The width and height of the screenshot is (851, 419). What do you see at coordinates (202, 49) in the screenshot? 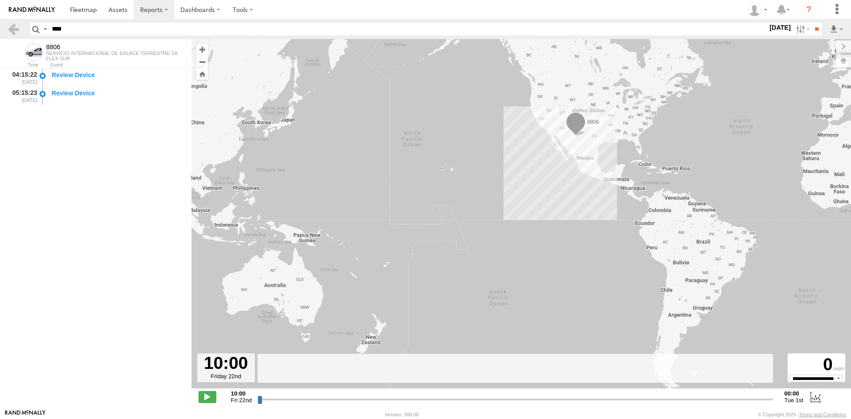
I see `button: Zoom in` at bounding box center [202, 49].